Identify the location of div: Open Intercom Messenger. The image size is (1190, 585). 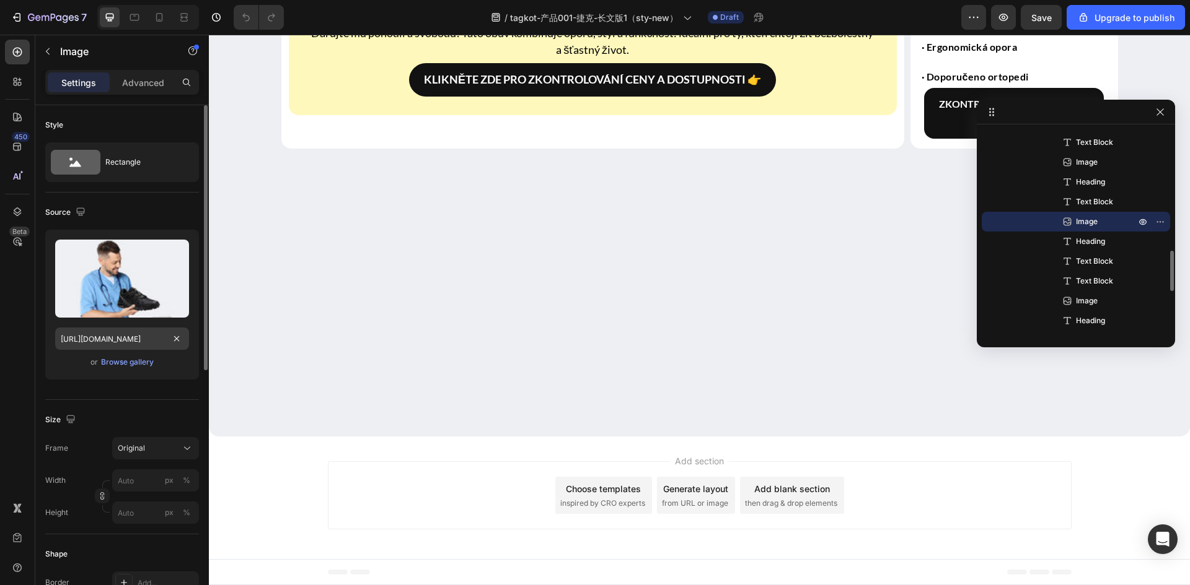
(1162, 540).